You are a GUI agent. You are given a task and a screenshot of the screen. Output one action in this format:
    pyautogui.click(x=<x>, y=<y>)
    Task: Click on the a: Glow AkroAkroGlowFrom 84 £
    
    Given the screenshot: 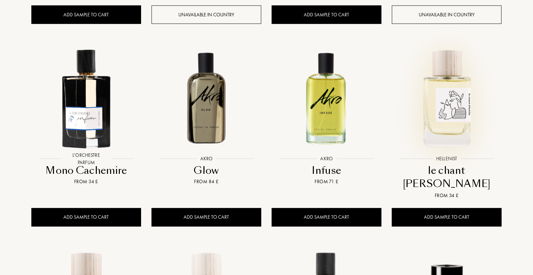 What is the action you would take?
    pyautogui.click(x=206, y=116)
    